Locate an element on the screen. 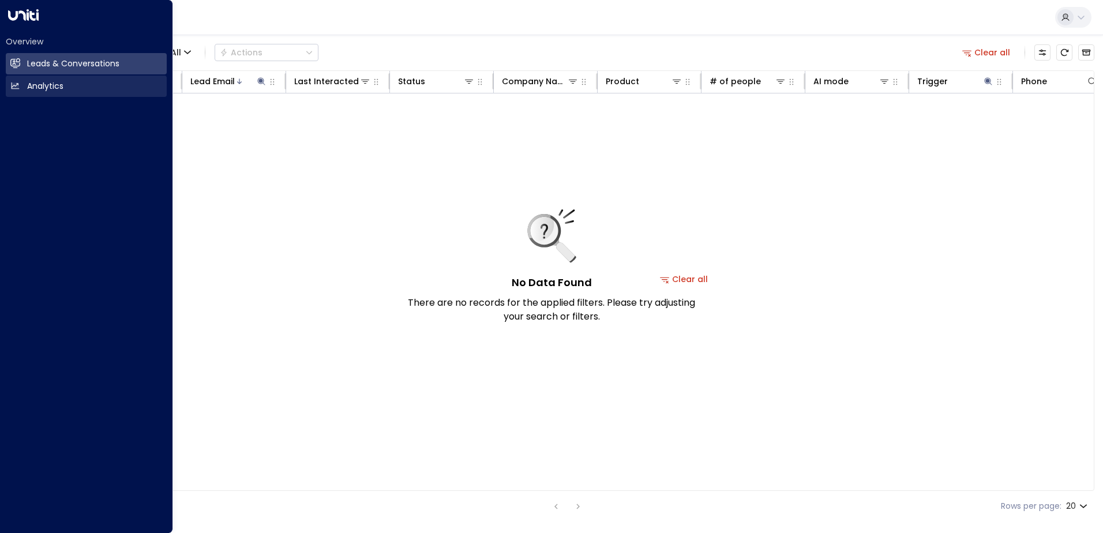 The width and height of the screenshot is (1103, 533). a: Analytics is located at coordinates (86, 86).